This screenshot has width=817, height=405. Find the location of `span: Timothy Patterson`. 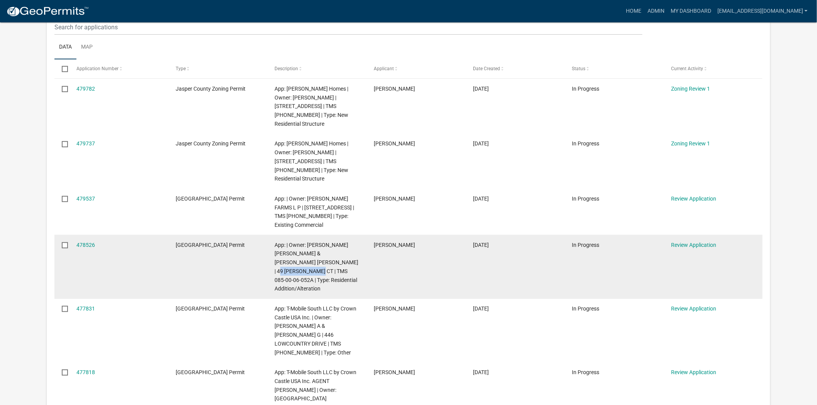

span: Timothy Patterson is located at coordinates (394, 199).